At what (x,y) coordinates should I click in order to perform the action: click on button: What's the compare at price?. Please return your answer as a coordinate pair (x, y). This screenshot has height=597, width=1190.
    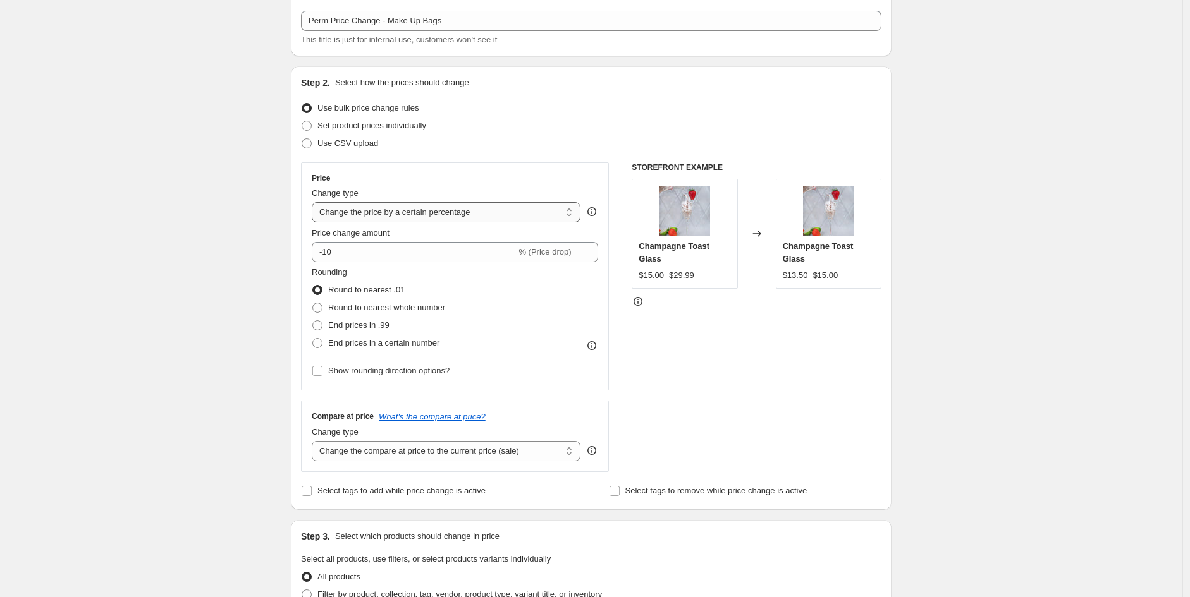
    Looking at the image, I should click on (432, 417).